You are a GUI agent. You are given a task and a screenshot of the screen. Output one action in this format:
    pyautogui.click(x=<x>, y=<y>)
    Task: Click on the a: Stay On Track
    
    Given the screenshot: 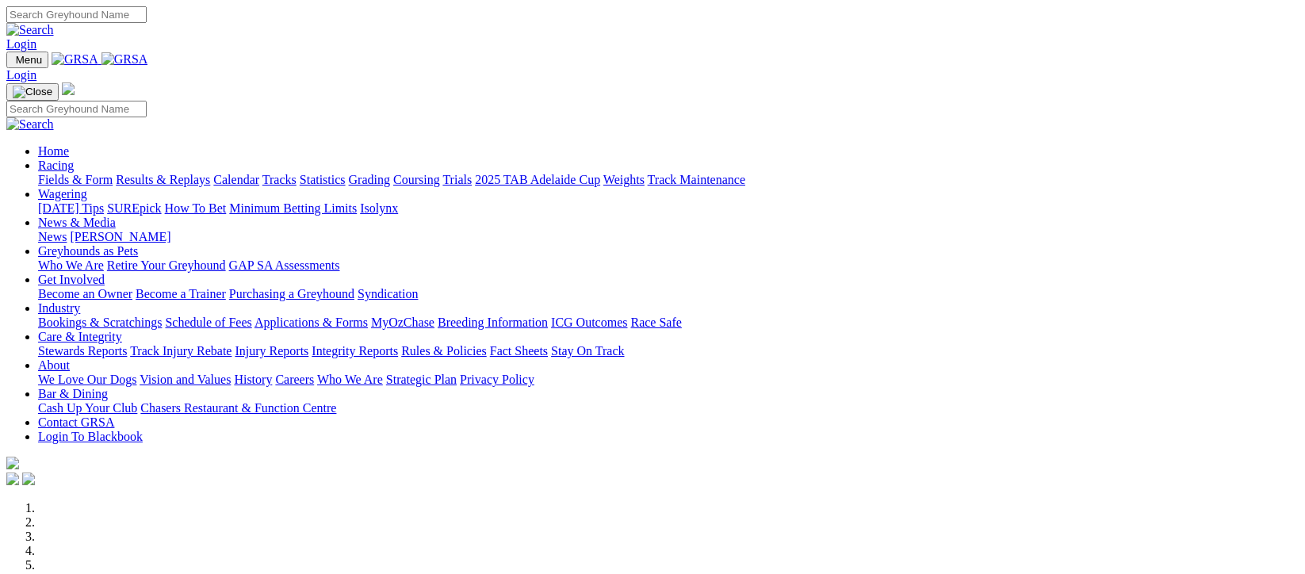 What is the action you would take?
    pyautogui.click(x=587, y=350)
    